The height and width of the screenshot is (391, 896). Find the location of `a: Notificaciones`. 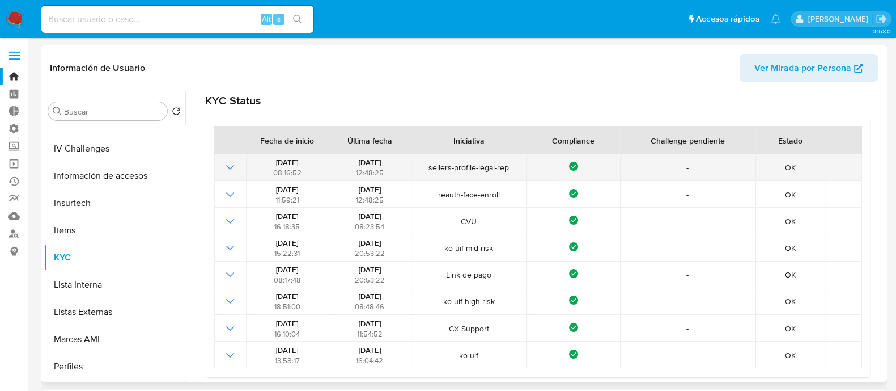

a: Notificaciones is located at coordinates (776, 19).